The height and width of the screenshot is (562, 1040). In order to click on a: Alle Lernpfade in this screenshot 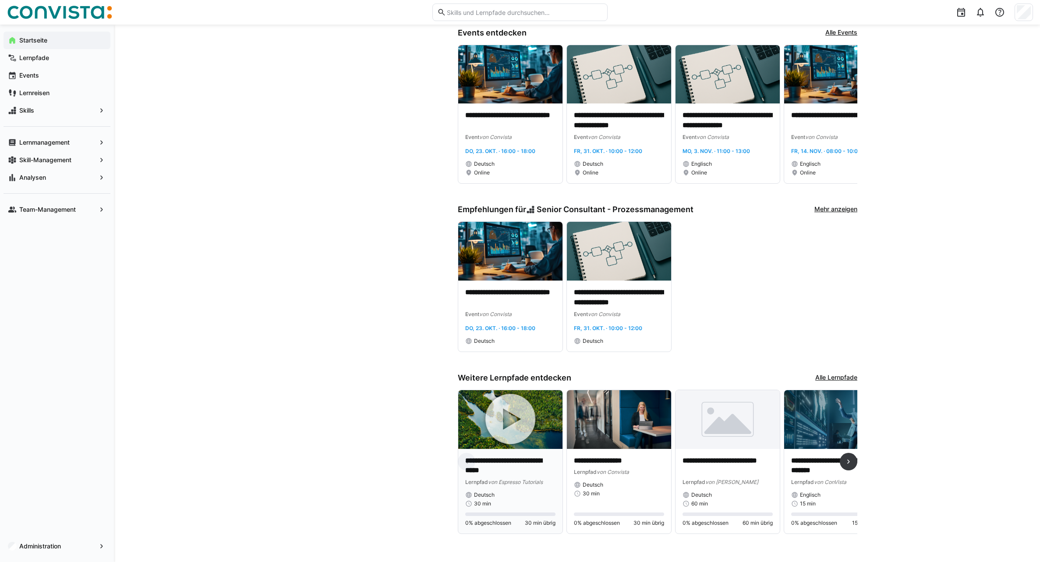, I will do `click(836, 378)`.